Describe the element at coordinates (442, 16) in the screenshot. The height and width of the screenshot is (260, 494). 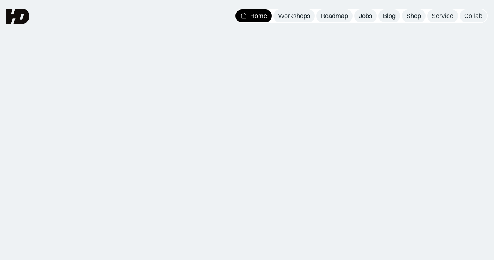
I see `div: Service` at that location.